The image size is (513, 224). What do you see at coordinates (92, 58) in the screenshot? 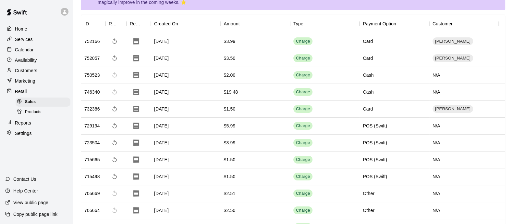
I see `div: 752057` at bounding box center [92, 58].